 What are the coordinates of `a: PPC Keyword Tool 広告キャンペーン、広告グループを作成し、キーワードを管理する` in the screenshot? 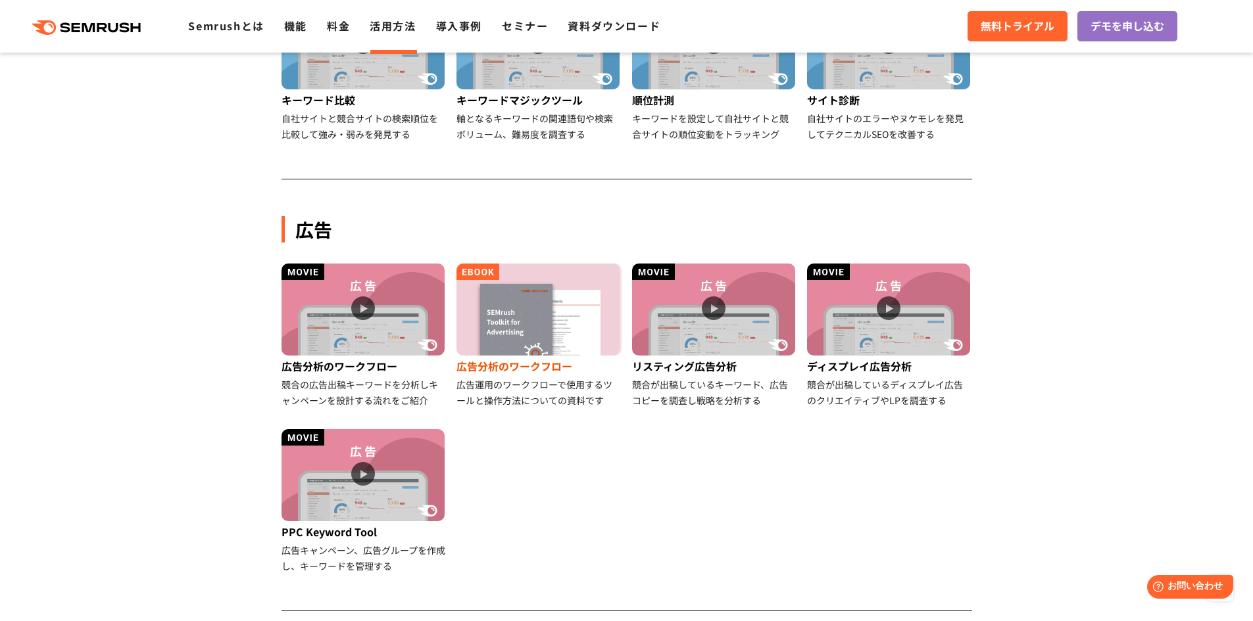 It's located at (364, 502).